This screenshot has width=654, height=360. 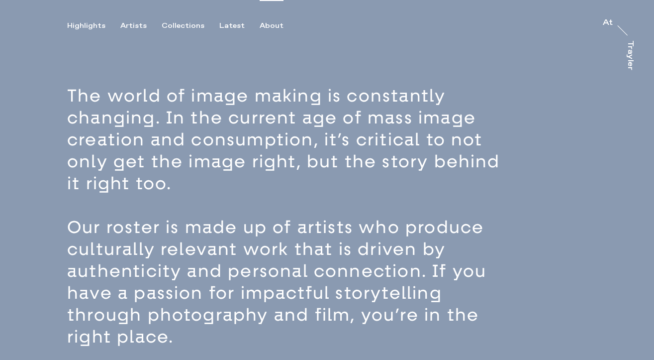 I want to click on div: Artists, so click(x=133, y=26).